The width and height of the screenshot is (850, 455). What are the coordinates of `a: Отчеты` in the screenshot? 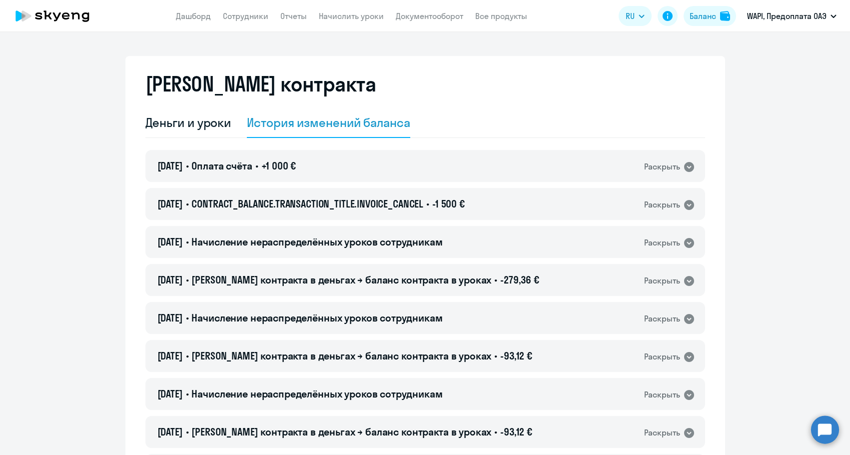 It's located at (293, 16).